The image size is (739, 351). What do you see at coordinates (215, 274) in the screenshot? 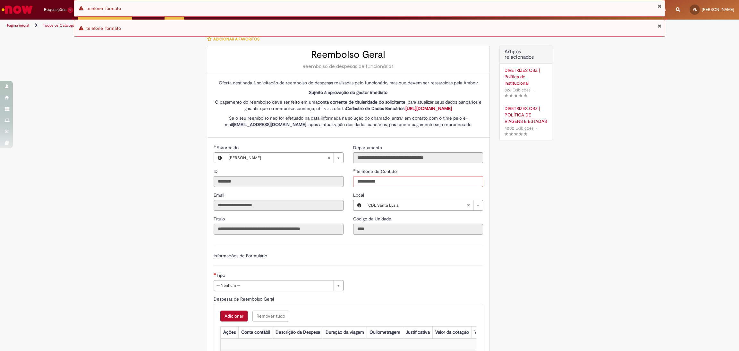
I see `span: Necessários` at bounding box center [215, 274].